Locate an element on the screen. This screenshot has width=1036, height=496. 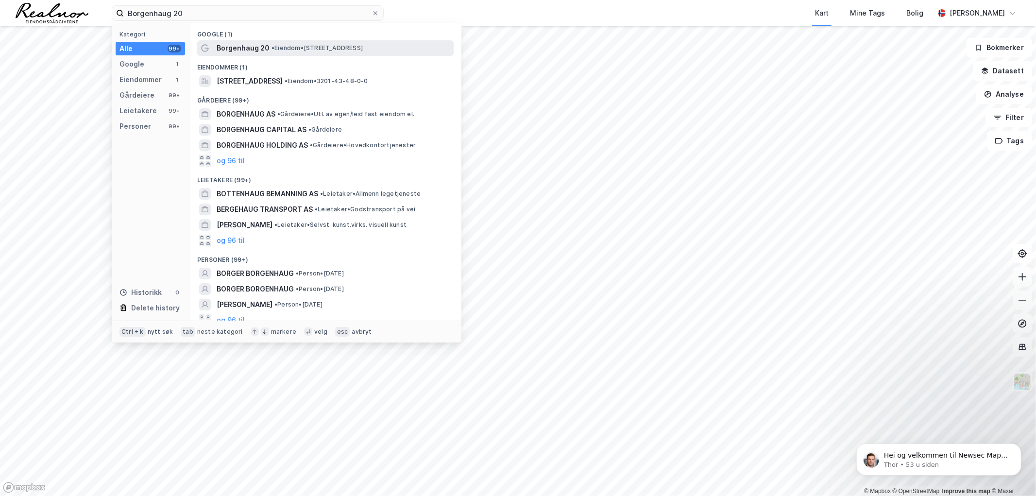
div: 0 is located at coordinates (177, 293).